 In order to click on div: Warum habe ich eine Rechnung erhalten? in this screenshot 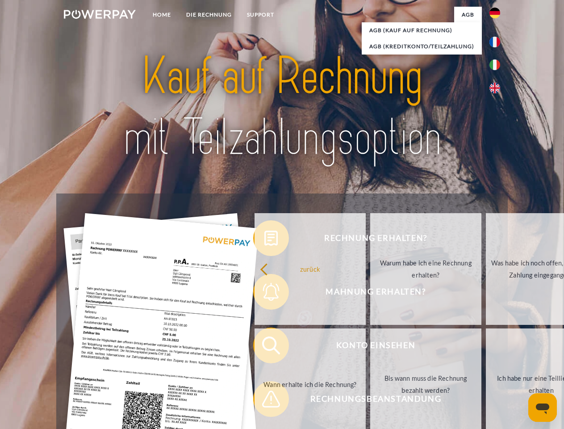, I will do `click(426, 269)`.